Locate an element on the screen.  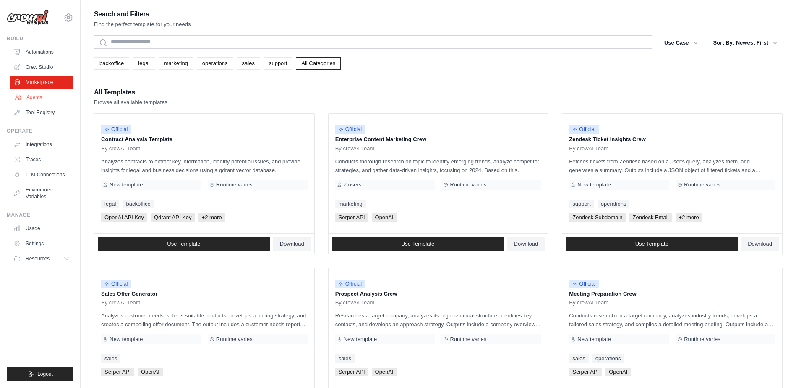
p: Meeting Preparation Crew is located at coordinates (672, 294).